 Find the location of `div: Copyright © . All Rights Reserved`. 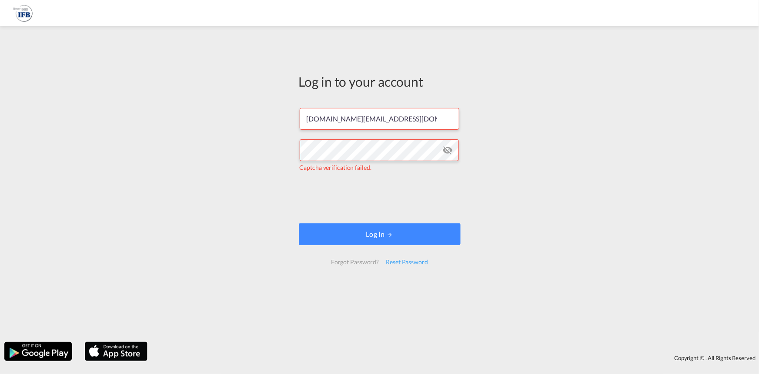

div: Copyright © . All Rights Reserved is located at coordinates (455, 357).